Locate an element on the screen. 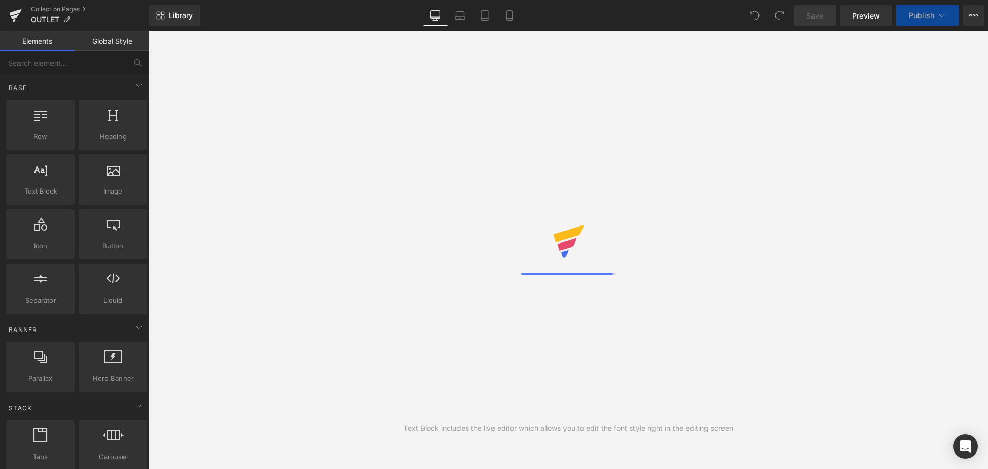 The image size is (988, 469). button: More is located at coordinates (973, 15).